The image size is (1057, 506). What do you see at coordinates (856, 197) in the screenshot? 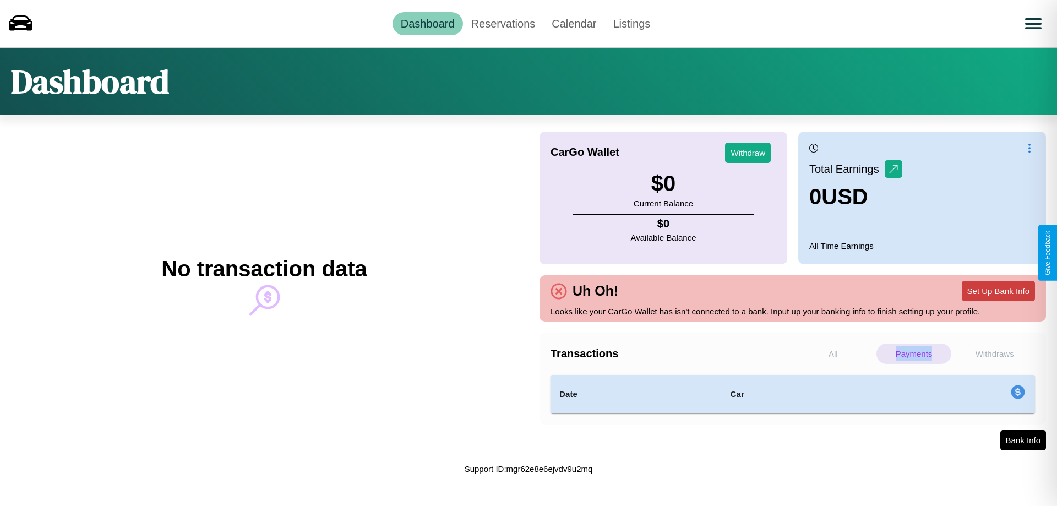
I see `h3: 0 USD` at bounding box center [856, 197].